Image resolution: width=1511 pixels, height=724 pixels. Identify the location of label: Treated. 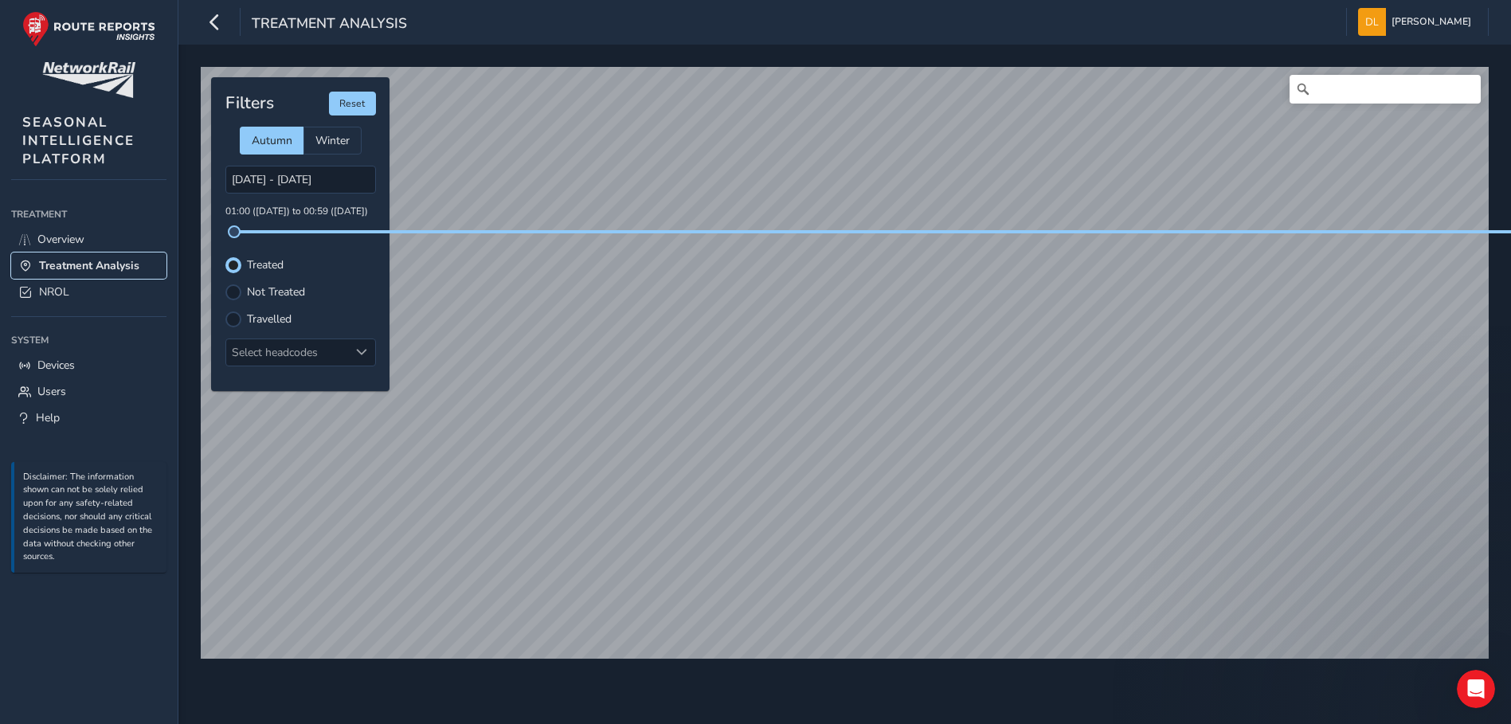
(265, 265).